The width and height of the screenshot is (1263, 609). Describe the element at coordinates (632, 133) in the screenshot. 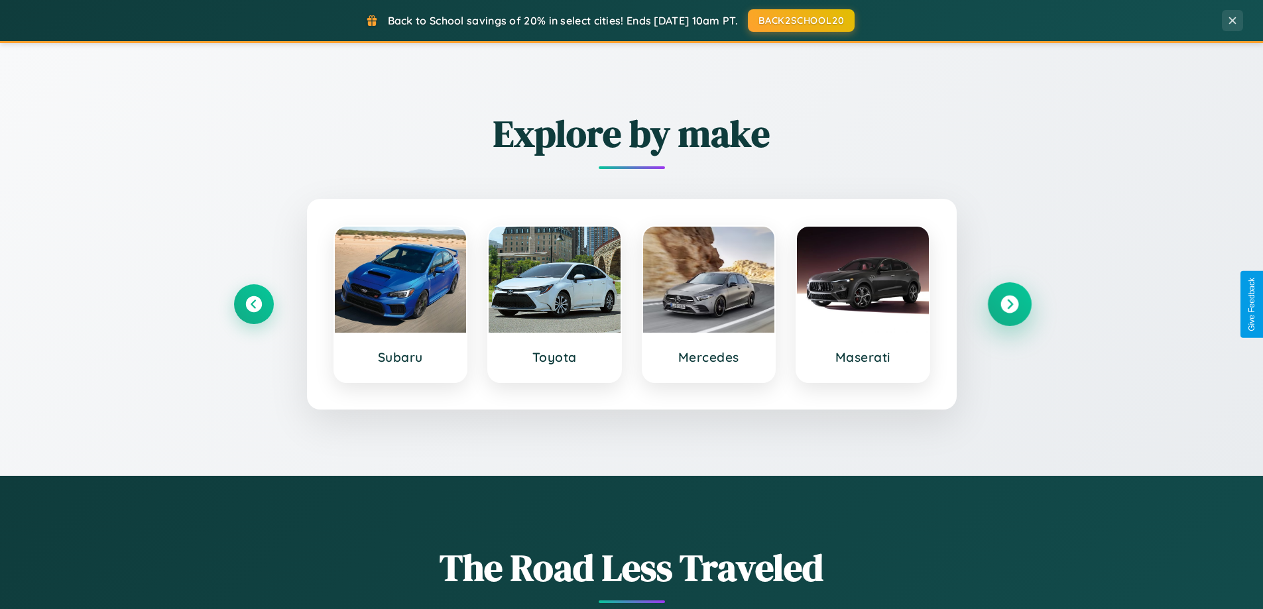

I see `h2: Explore by make` at that location.